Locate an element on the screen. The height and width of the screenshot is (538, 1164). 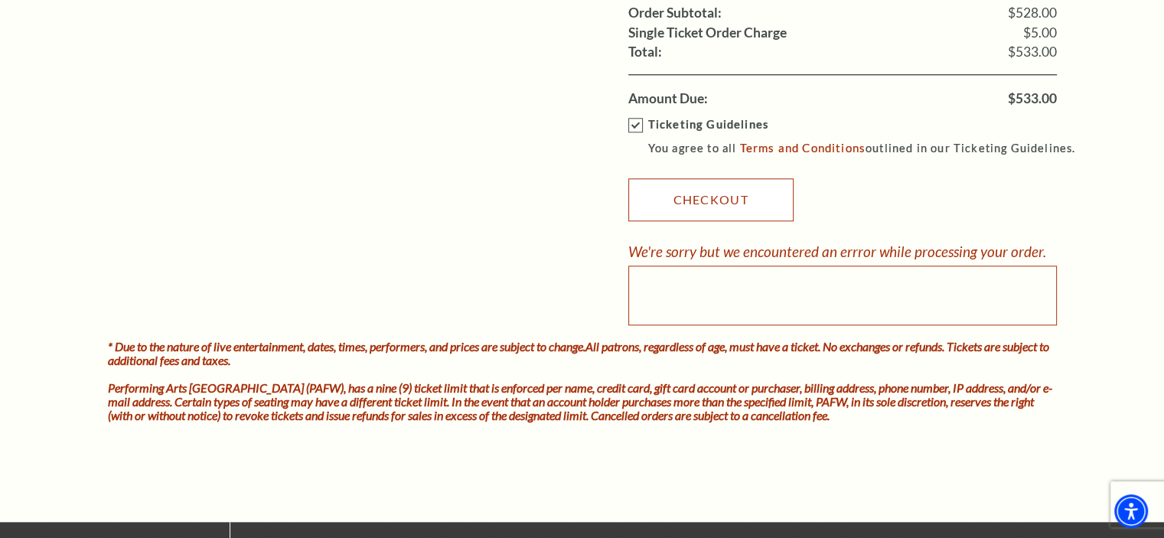
p: You agree to all is located at coordinates (869, 148).